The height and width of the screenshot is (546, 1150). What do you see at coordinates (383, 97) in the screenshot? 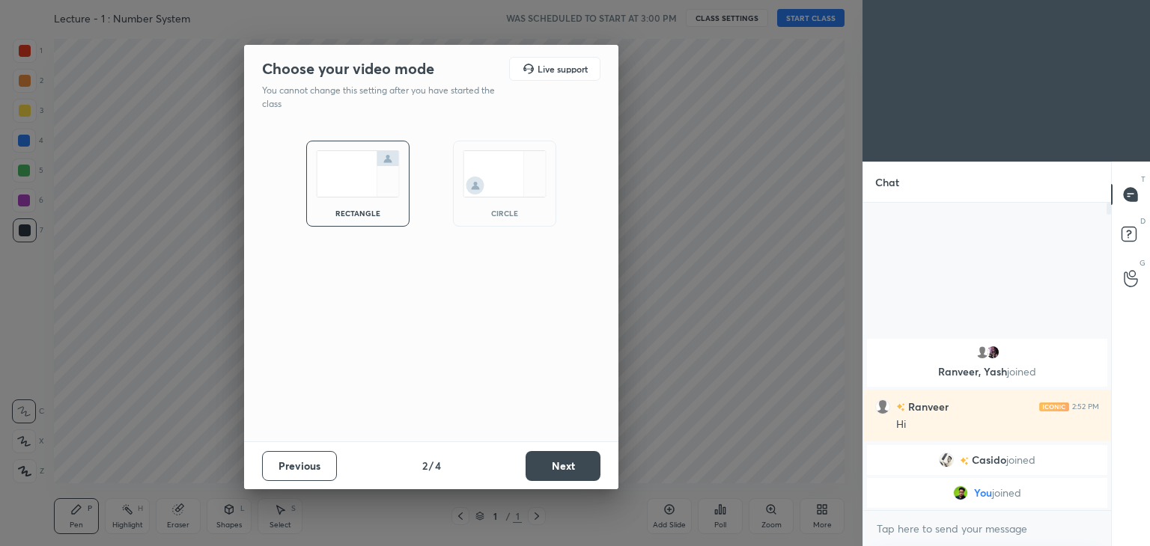
I see `p: You cannot change this setting after you have started the class` at bounding box center [383, 97].